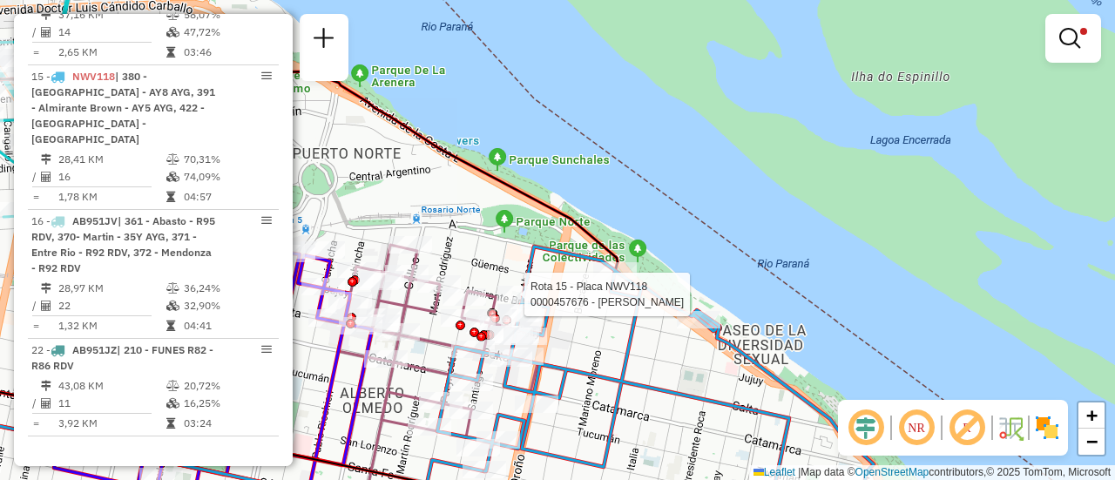  What do you see at coordinates (111, 326) in the screenshot?
I see `td: 1,32 KM` at bounding box center [111, 326].